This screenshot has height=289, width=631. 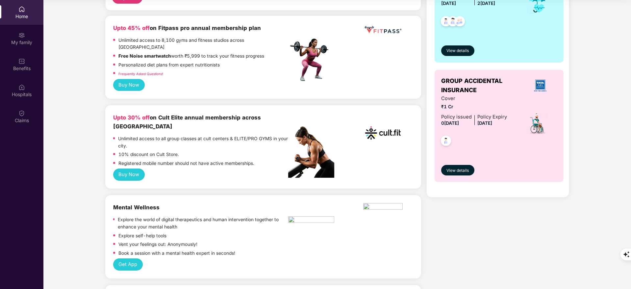 I want to click on p: Book a session with a mental health expert in seconds!, so click(x=177, y=253).